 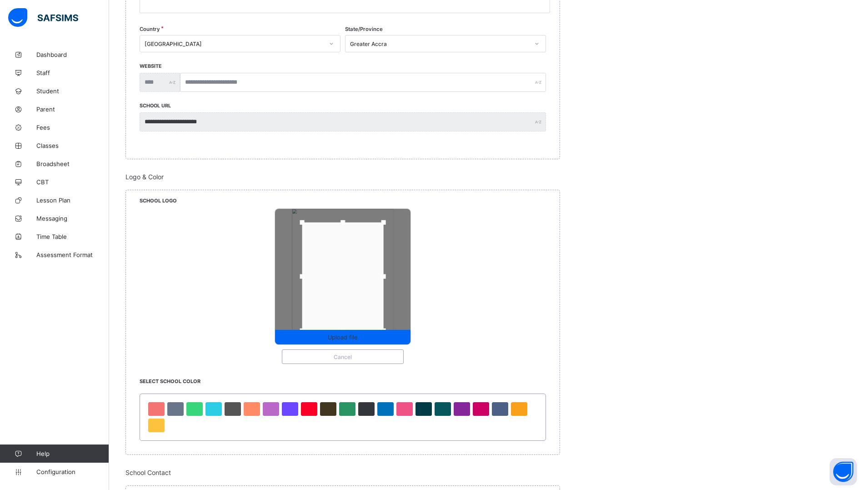 I want to click on span: Parent, so click(x=73, y=109).